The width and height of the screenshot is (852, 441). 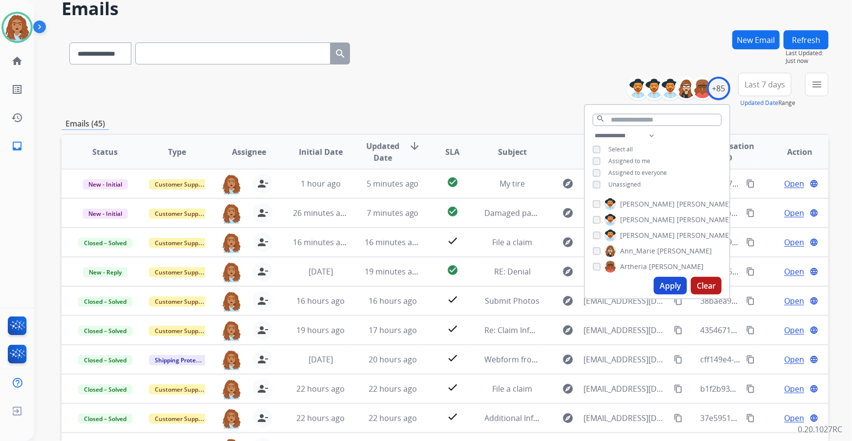 I want to click on button: Refresh, so click(x=806, y=40).